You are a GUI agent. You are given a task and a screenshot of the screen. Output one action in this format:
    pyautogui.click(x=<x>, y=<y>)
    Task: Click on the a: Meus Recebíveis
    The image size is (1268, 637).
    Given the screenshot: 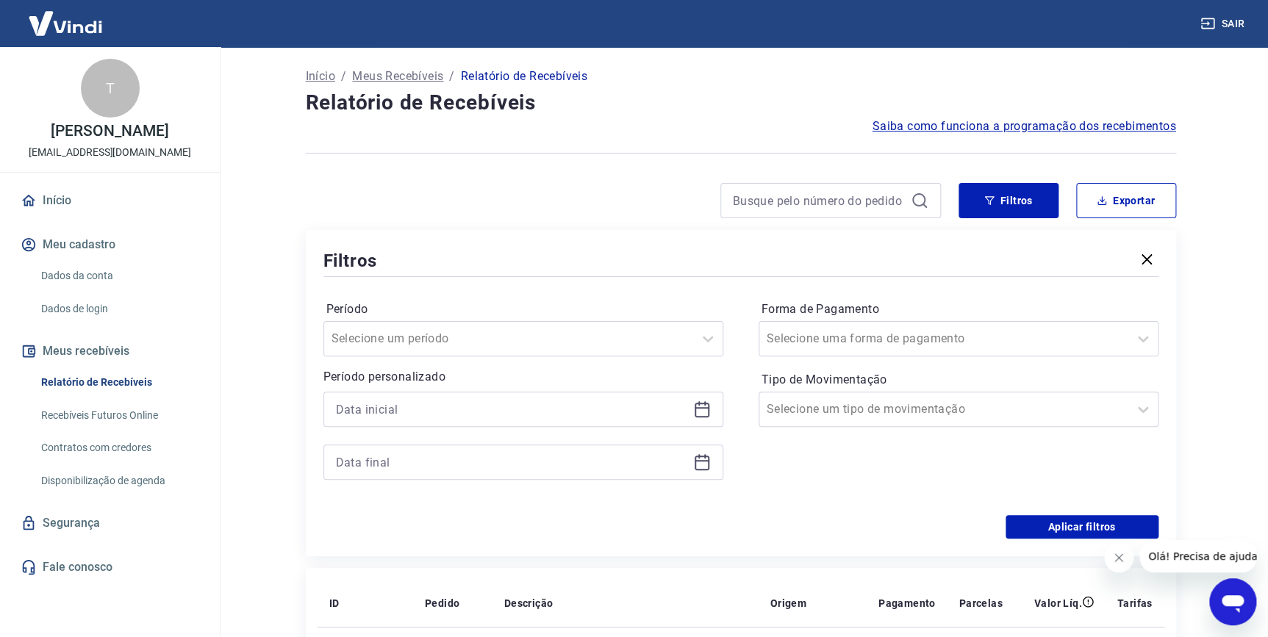 What is the action you would take?
    pyautogui.click(x=398, y=76)
    